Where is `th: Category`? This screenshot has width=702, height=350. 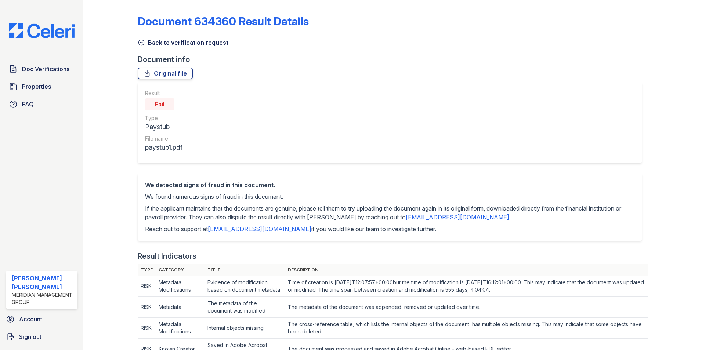 th: Category is located at coordinates (180, 270).